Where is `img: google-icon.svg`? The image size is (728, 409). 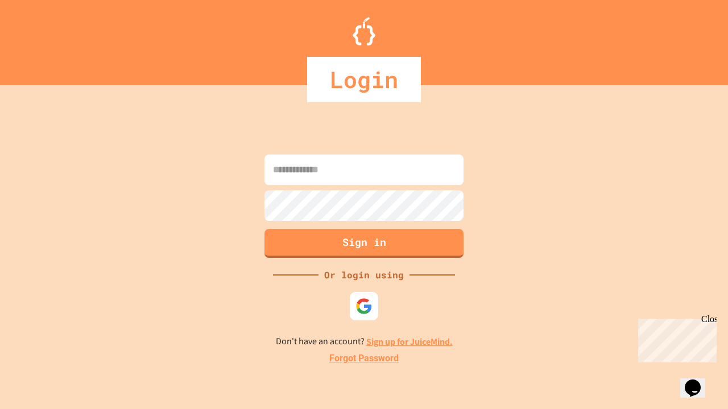
img: google-icon.svg is located at coordinates (364, 306).